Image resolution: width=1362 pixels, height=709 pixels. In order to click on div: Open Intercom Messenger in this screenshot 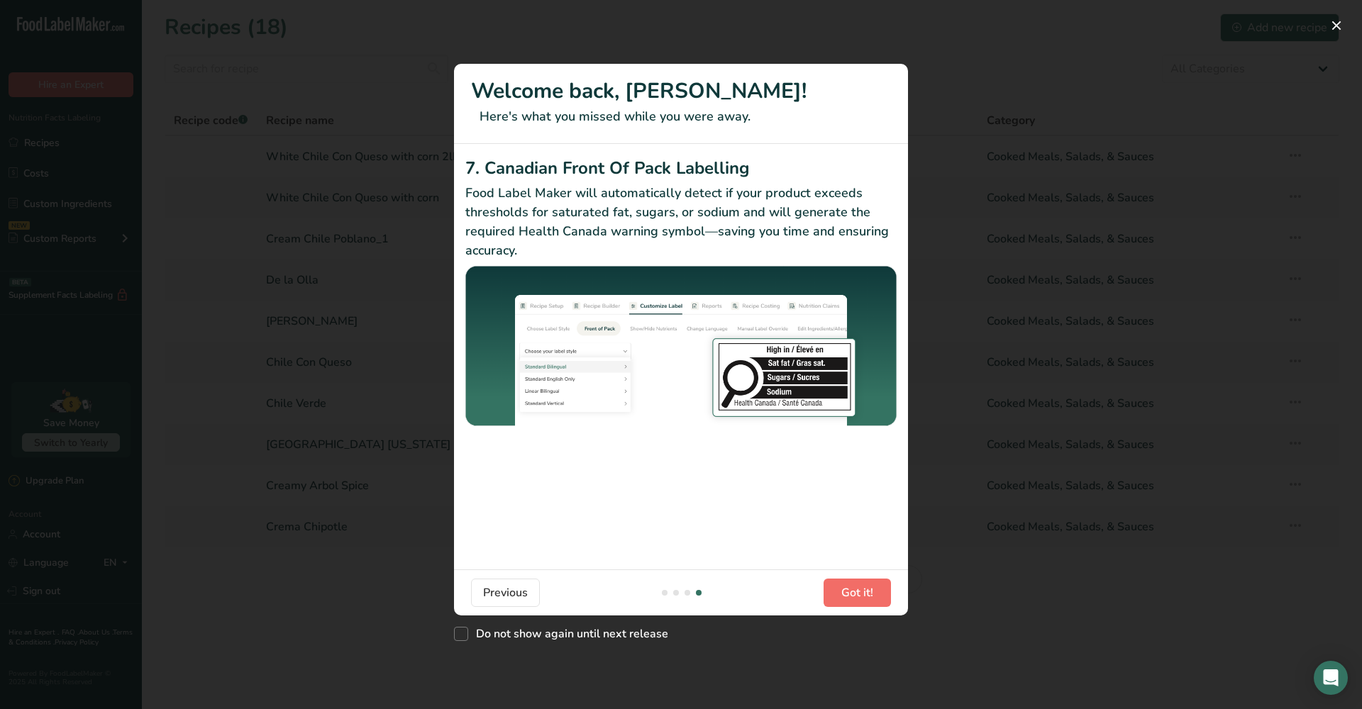, I will do `click(1330, 678)`.